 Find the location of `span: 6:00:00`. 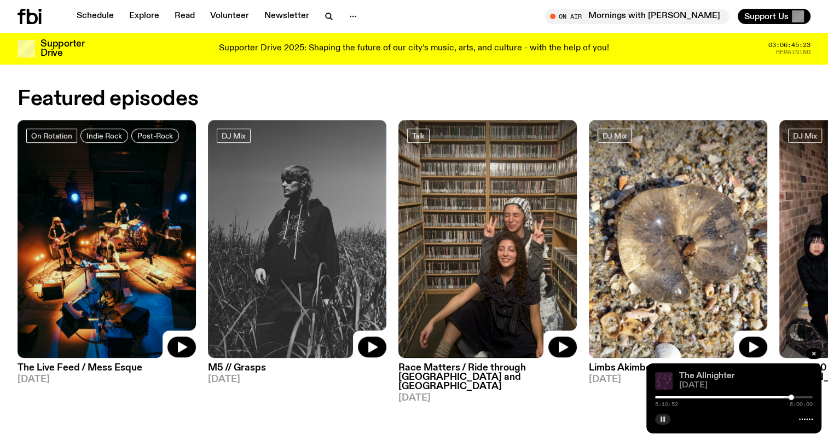

span: 6:00:00 is located at coordinates (801, 404).